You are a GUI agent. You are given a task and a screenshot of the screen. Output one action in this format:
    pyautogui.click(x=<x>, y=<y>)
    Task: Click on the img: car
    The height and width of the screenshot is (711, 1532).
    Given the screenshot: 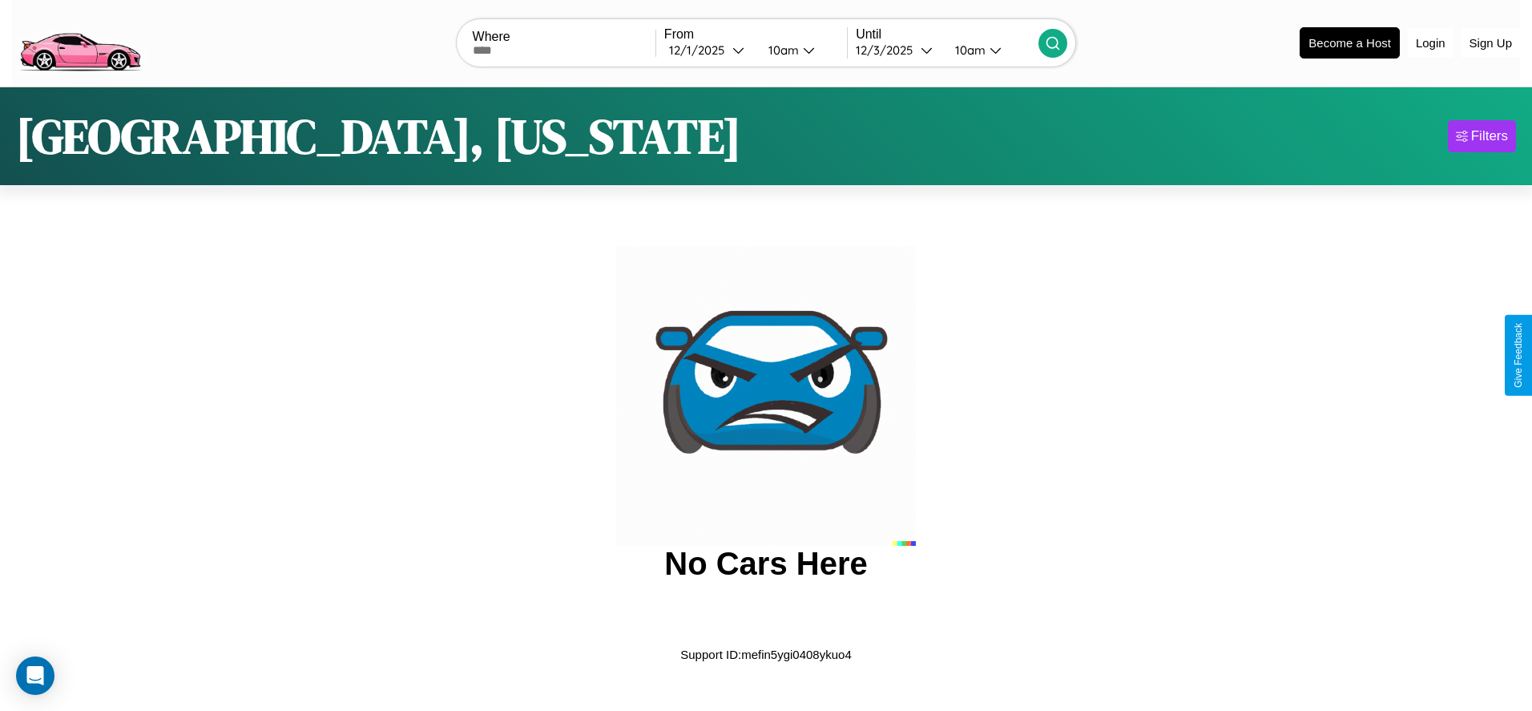 What is the action you would take?
    pyautogui.click(x=766, y=396)
    